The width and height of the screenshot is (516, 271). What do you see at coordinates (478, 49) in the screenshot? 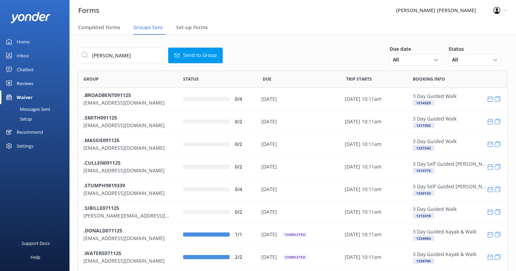
I see `h5: Status` at bounding box center [478, 49].